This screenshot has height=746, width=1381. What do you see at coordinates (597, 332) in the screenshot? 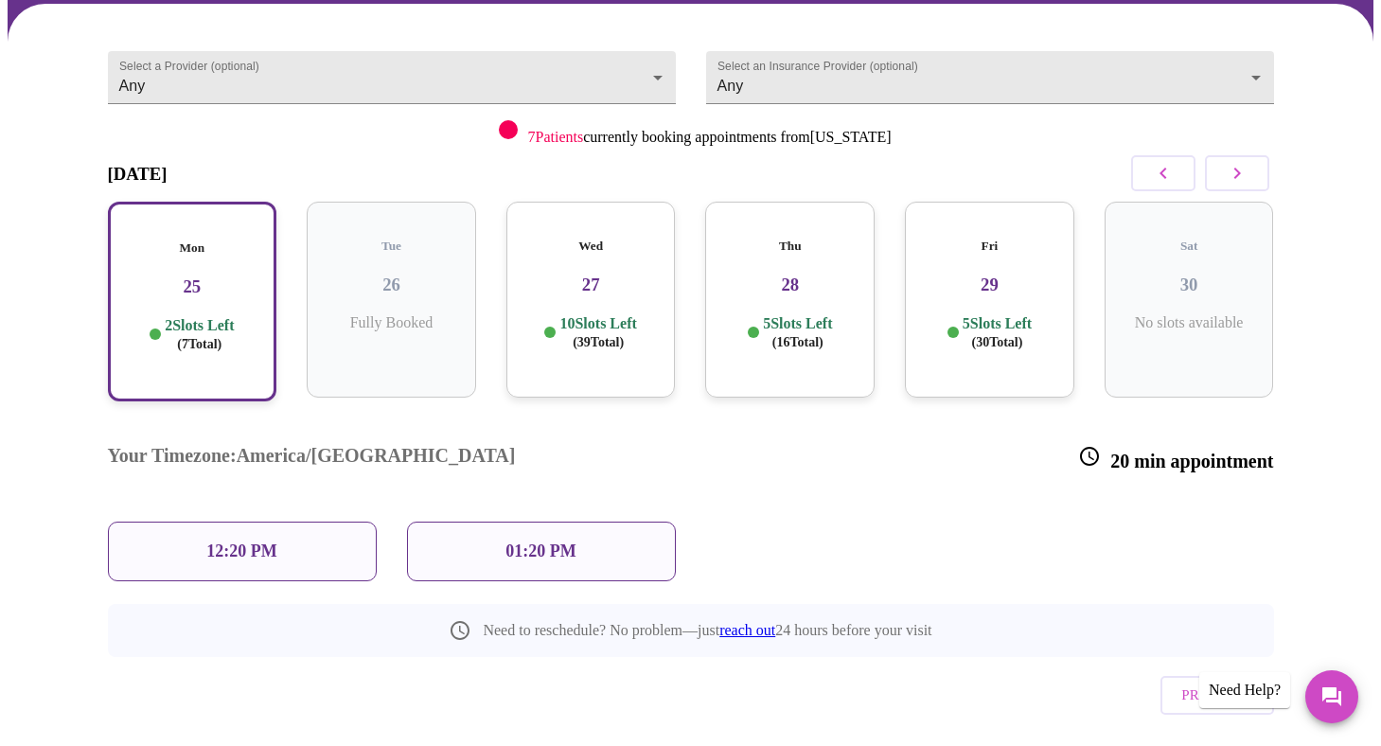
I see `p: 10 Slots Left` at bounding box center [597, 332].